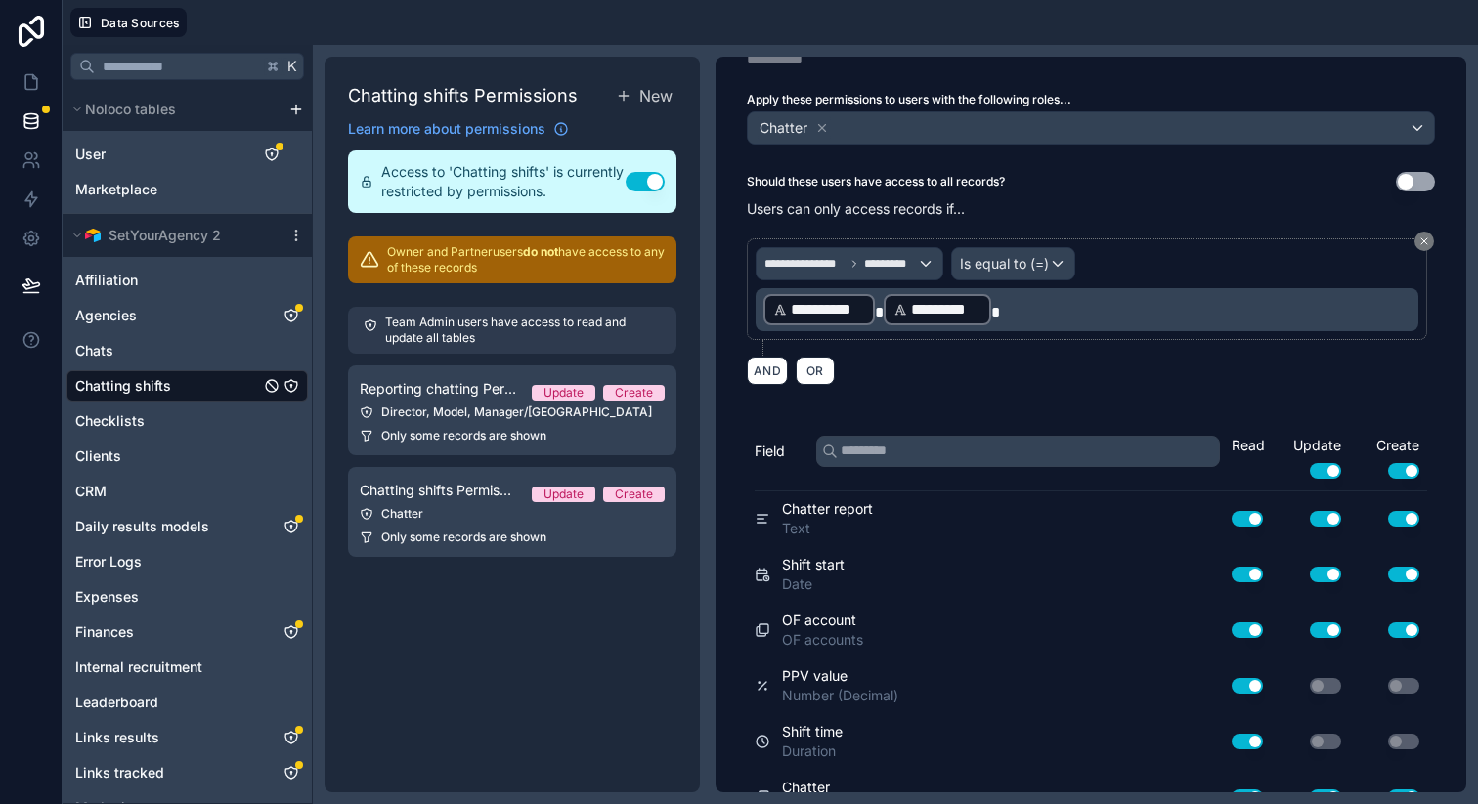 The height and width of the screenshot is (804, 1478). What do you see at coordinates (827, 509) in the screenshot?
I see `span: Chatter report` at bounding box center [827, 509].